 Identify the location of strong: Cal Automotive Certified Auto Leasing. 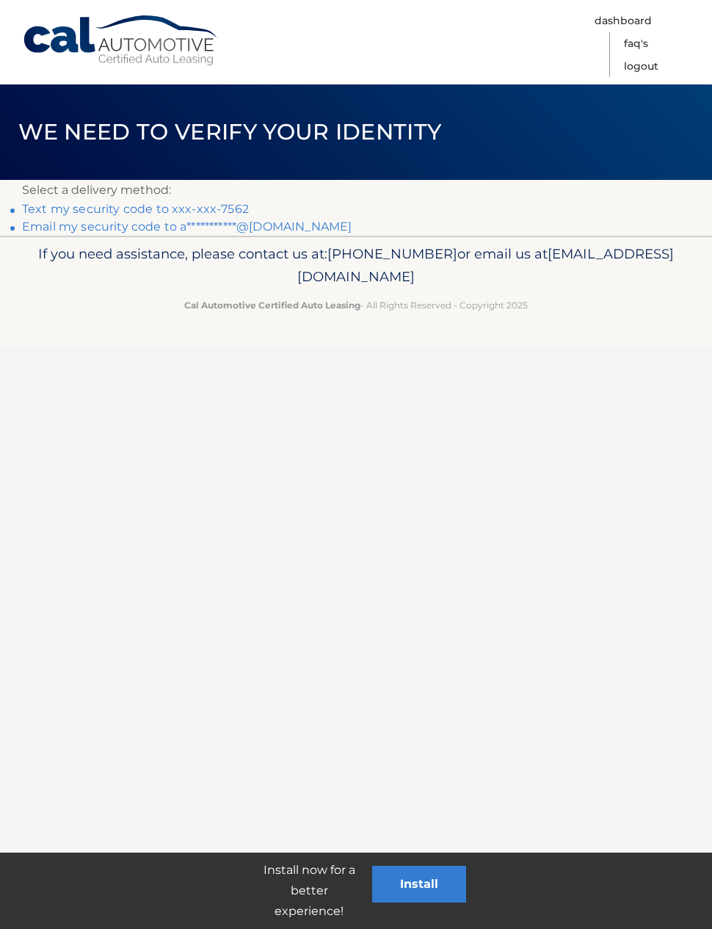
(272, 305).